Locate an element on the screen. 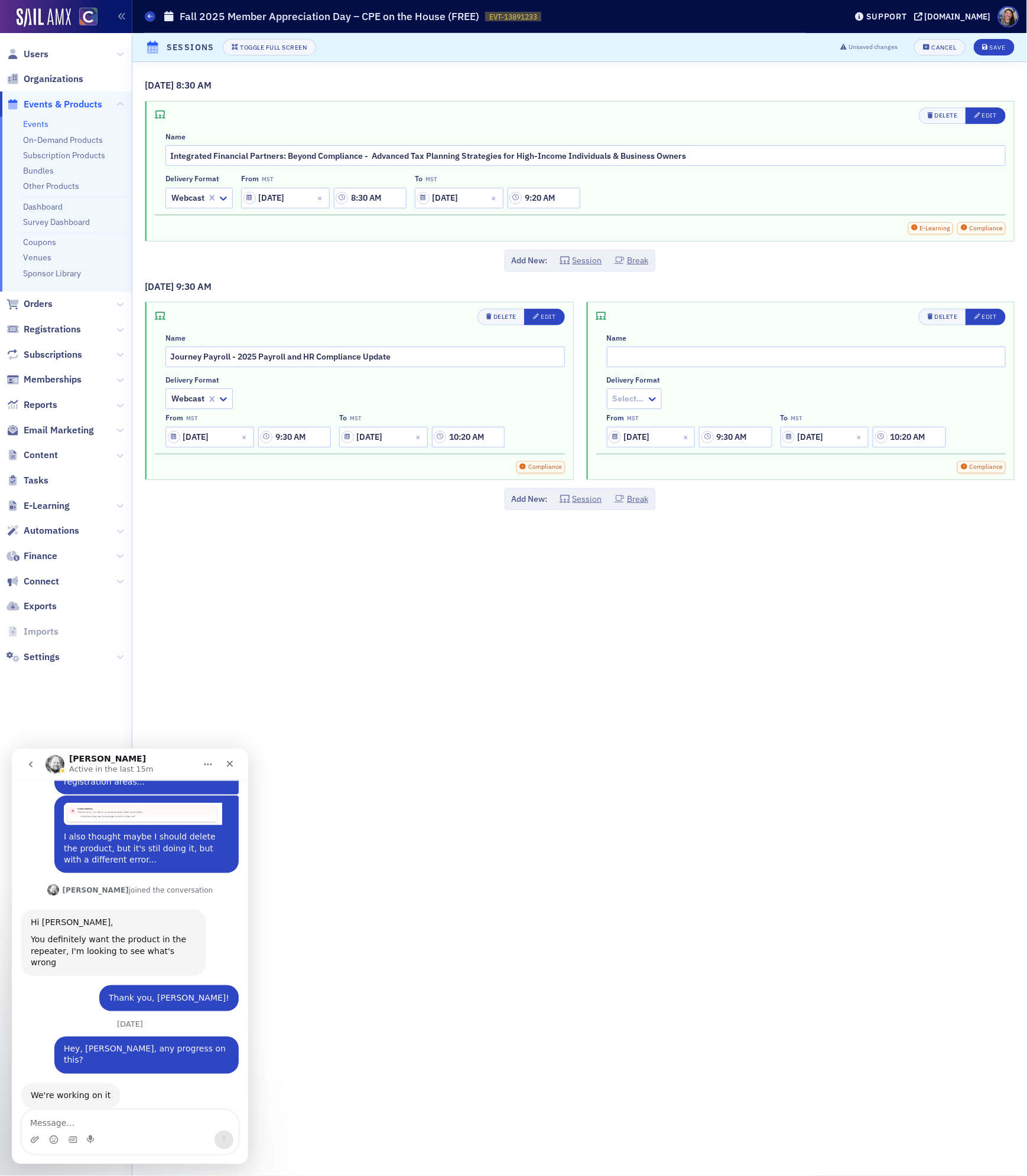 Image resolution: width=1027 pixels, height=1176 pixels. a: Events is located at coordinates (36, 124).